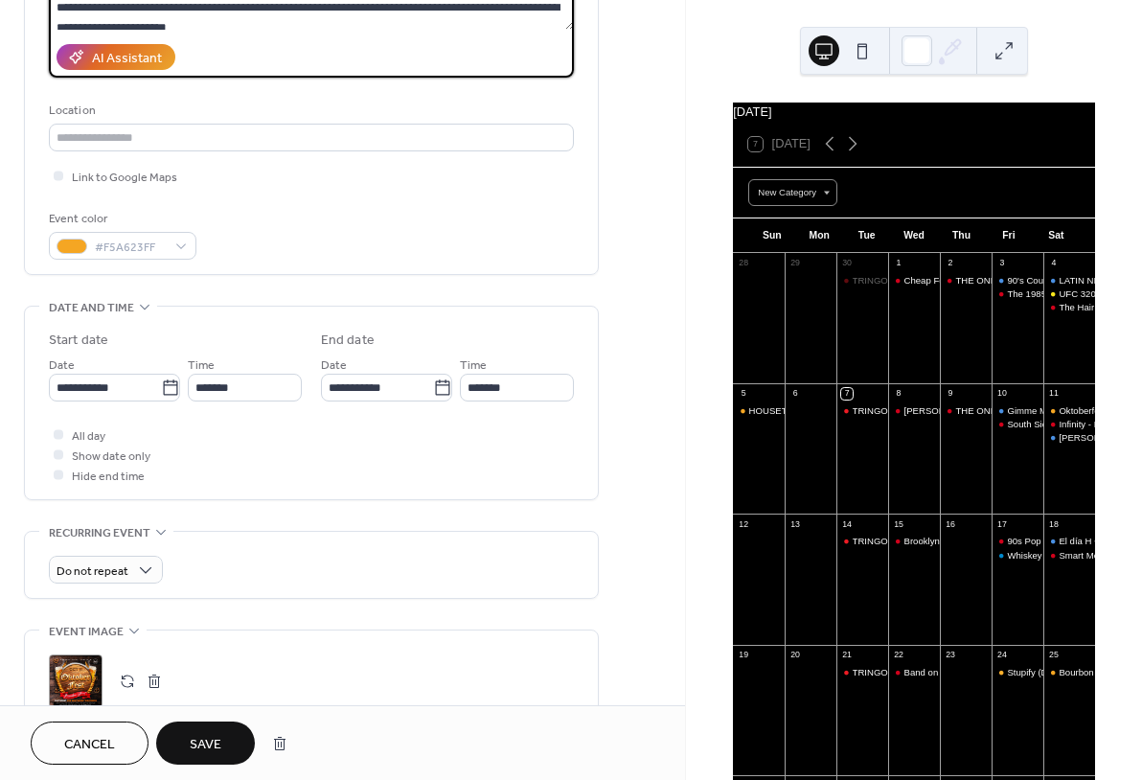 The image size is (1142, 780). Describe the element at coordinates (795, 655) in the screenshot. I see `div: 20` at that location.